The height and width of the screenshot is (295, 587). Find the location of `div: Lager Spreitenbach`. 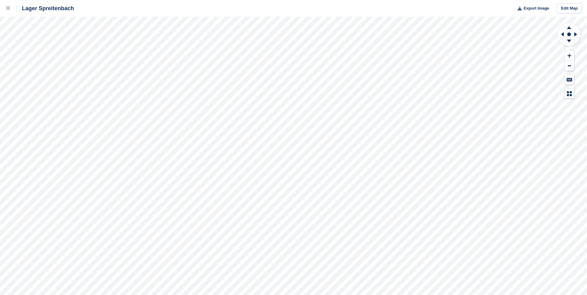

div: Lager Spreitenbach is located at coordinates (45, 8).